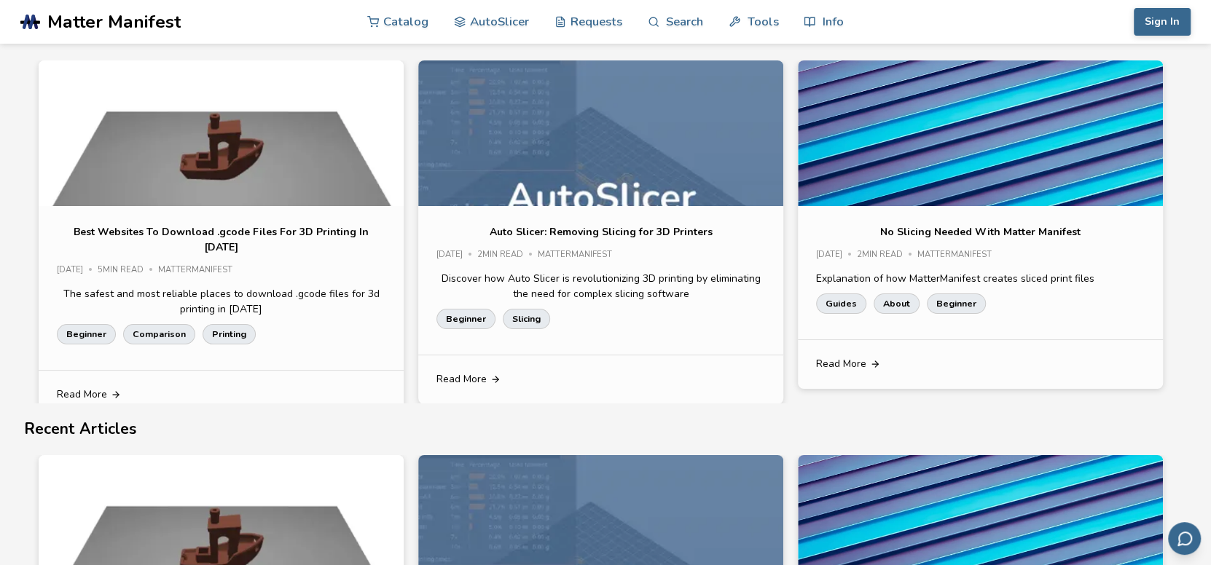  Describe the element at coordinates (980, 232) in the screenshot. I see `a: No Slicing Needed With Matter Manifest` at that location.